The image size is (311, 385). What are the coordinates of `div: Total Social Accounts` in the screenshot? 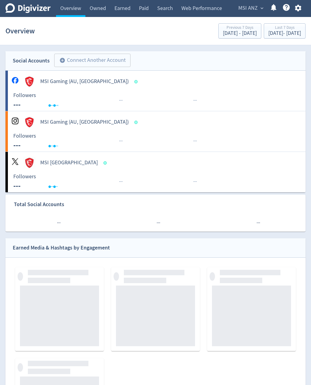 It's located at (161, 204).